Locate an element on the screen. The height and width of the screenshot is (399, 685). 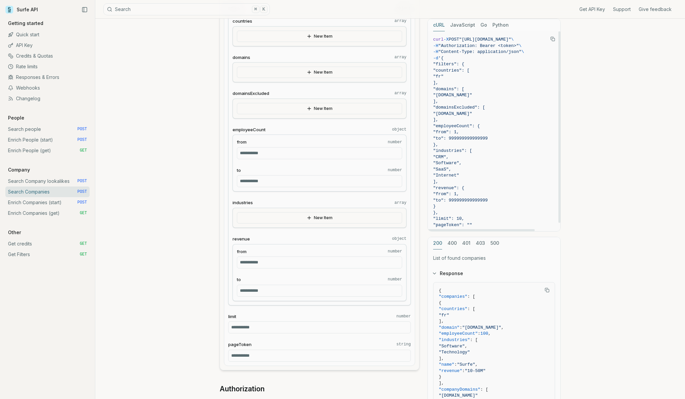
span: limit is located at coordinates (232, 317).